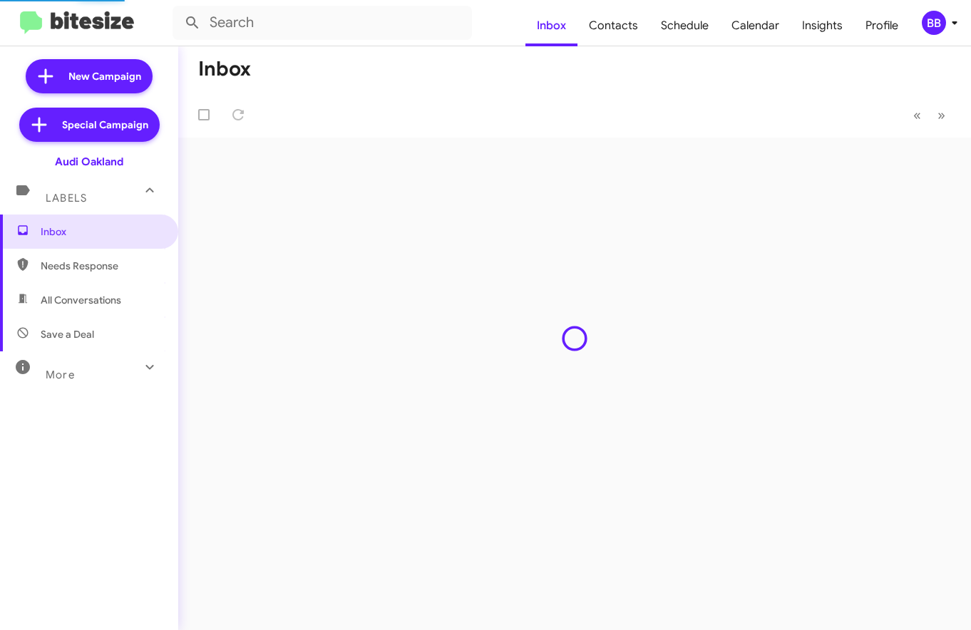 This screenshot has height=630, width=971. What do you see at coordinates (917, 115) in the screenshot?
I see `button: Previous` at bounding box center [917, 115].